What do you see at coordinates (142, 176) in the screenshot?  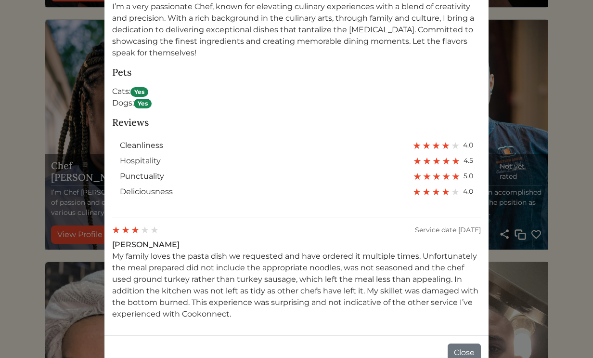 I see `span: punctuality` at bounding box center [142, 176].